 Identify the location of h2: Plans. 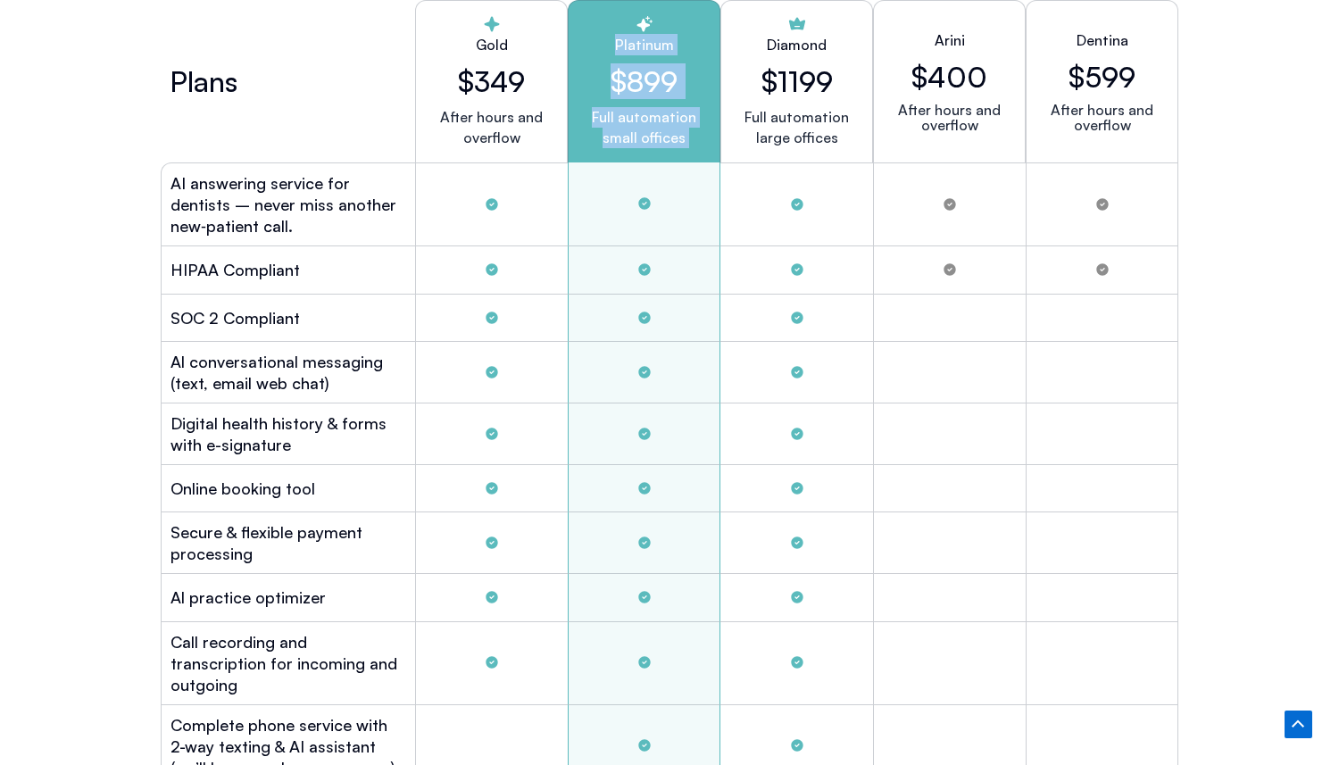
(204, 81).